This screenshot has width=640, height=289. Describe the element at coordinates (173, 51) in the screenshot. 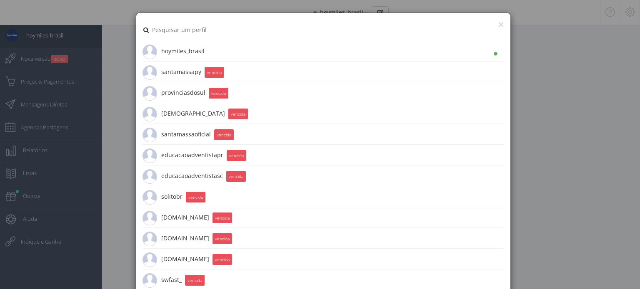

I see `span: hoymiles_brasil` at that location.